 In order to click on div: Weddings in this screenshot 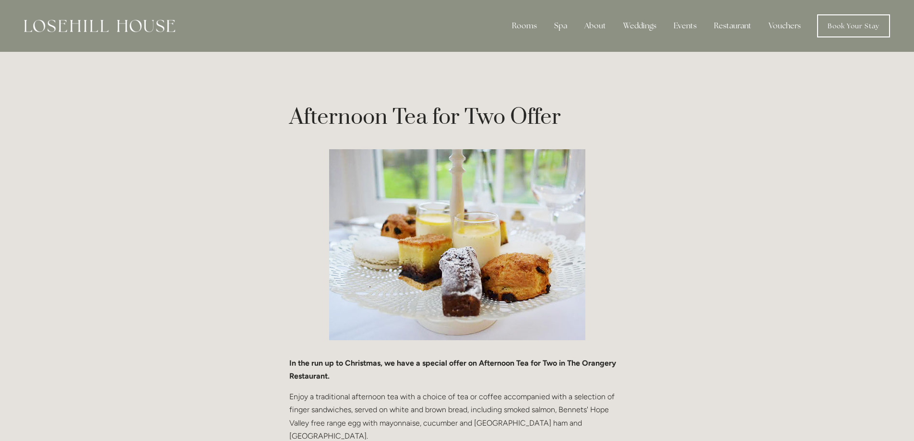, I will do `click(640, 26)`.